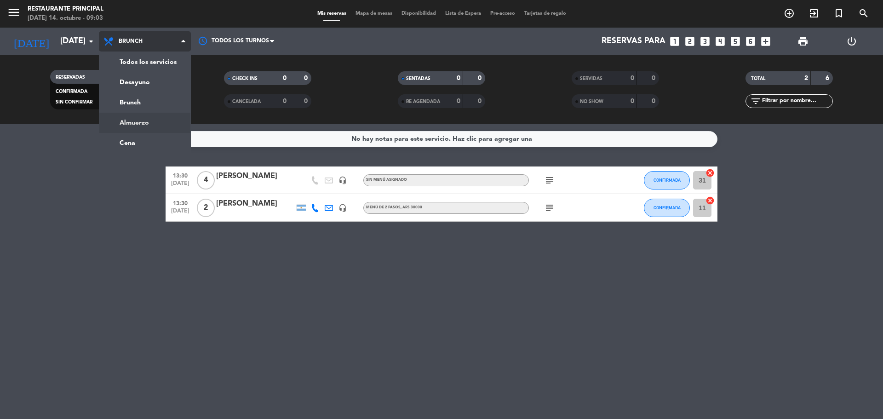 This screenshot has width=883, height=419. I want to click on a: Almuerzo, so click(145, 123).